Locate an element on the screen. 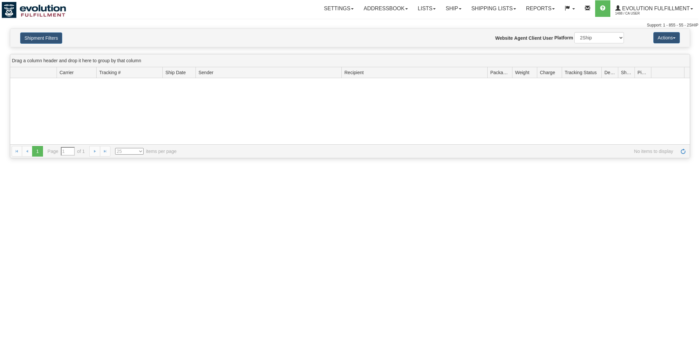 This screenshot has width=700, height=338. label: Platform is located at coordinates (564, 38).